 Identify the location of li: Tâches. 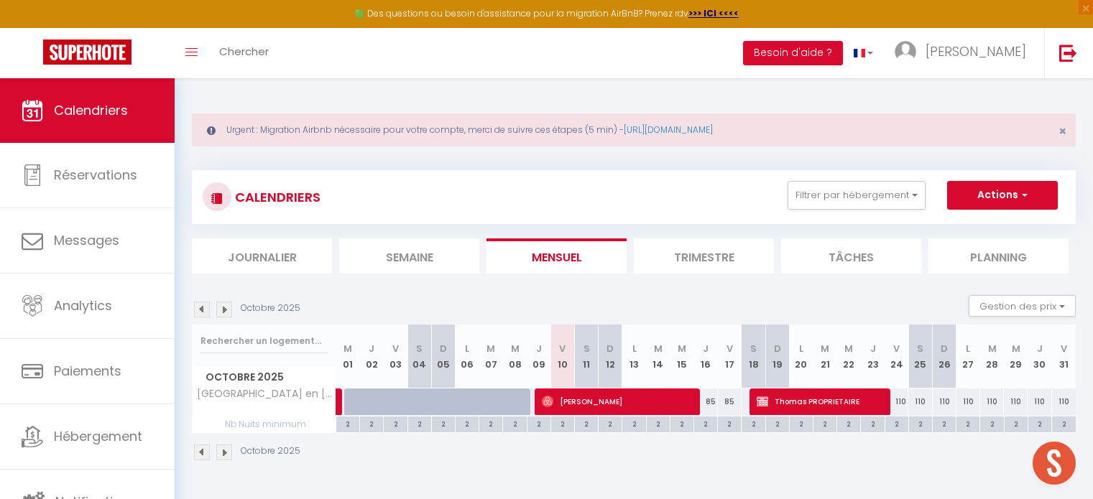
(851, 256).